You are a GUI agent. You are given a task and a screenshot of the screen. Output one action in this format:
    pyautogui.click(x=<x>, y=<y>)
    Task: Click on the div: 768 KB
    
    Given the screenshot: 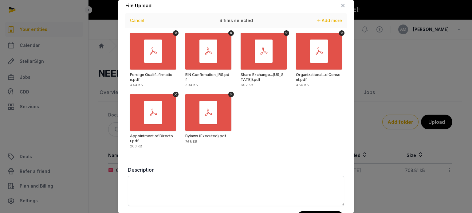 What is the action you would take?
    pyautogui.click(x=191, y=142)
    